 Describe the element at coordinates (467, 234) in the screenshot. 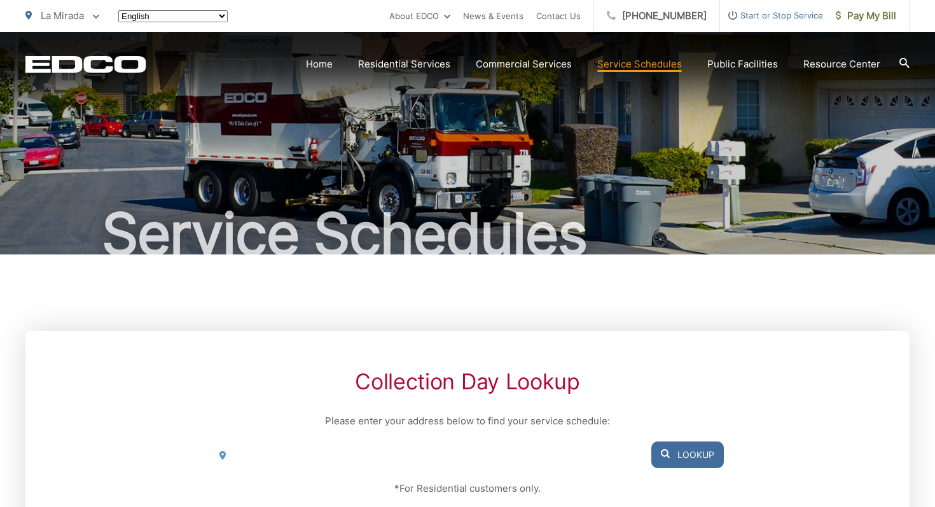

I see `h1: Service Schedules` at that location.